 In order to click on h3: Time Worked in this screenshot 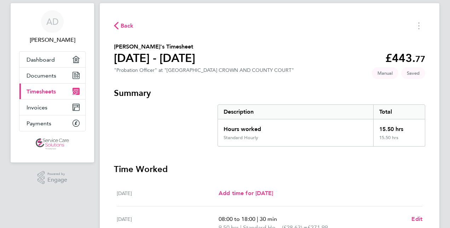, I will do `click(270, 169)`.